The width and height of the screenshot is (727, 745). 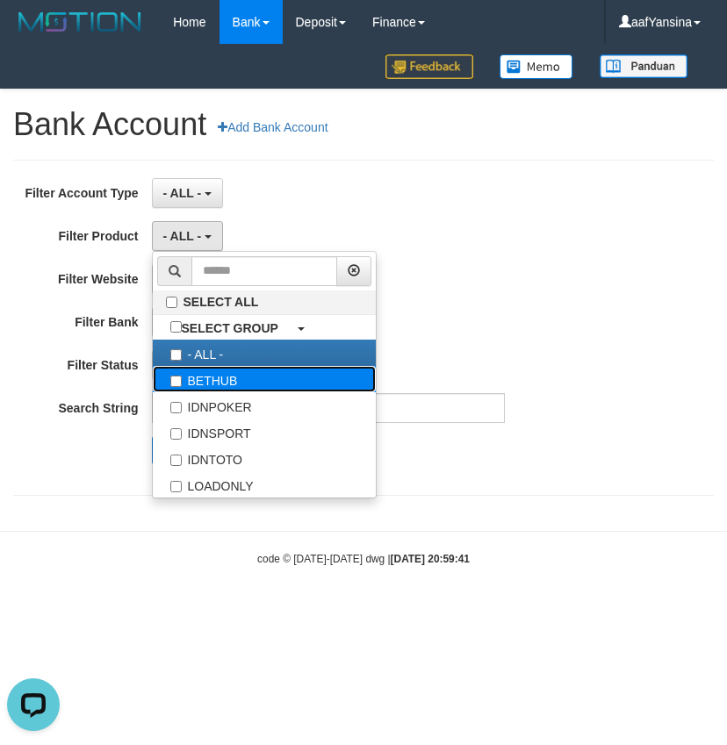 I want to click on label: LOADONLY, so click(x=264, y=485).